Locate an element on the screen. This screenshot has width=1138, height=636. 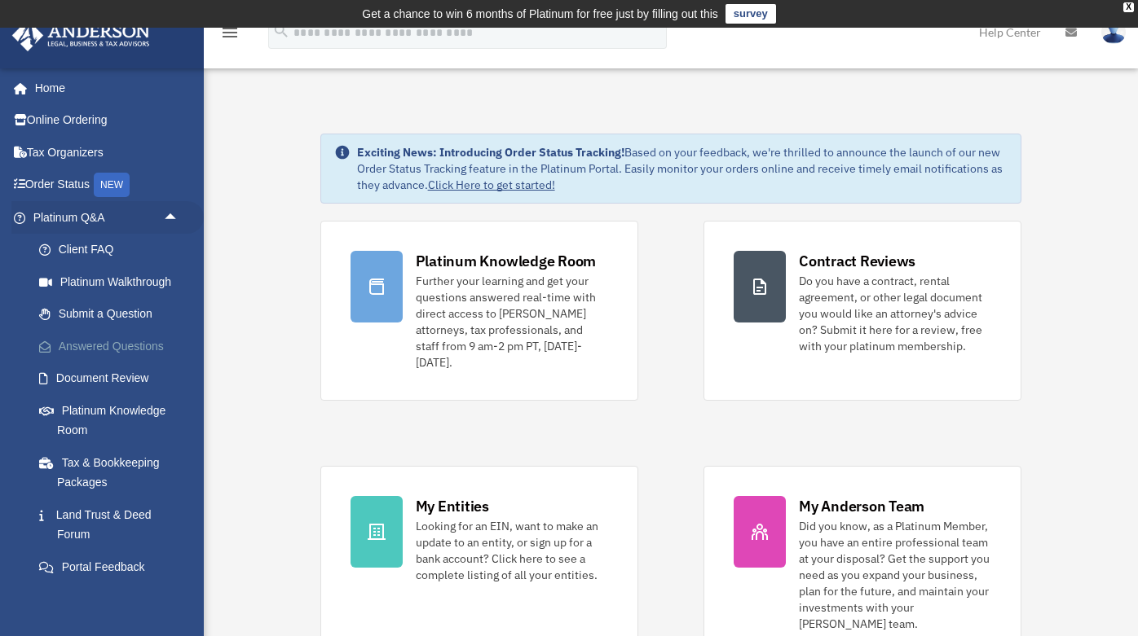
a: Document Review is located at coordinates (113, 379).